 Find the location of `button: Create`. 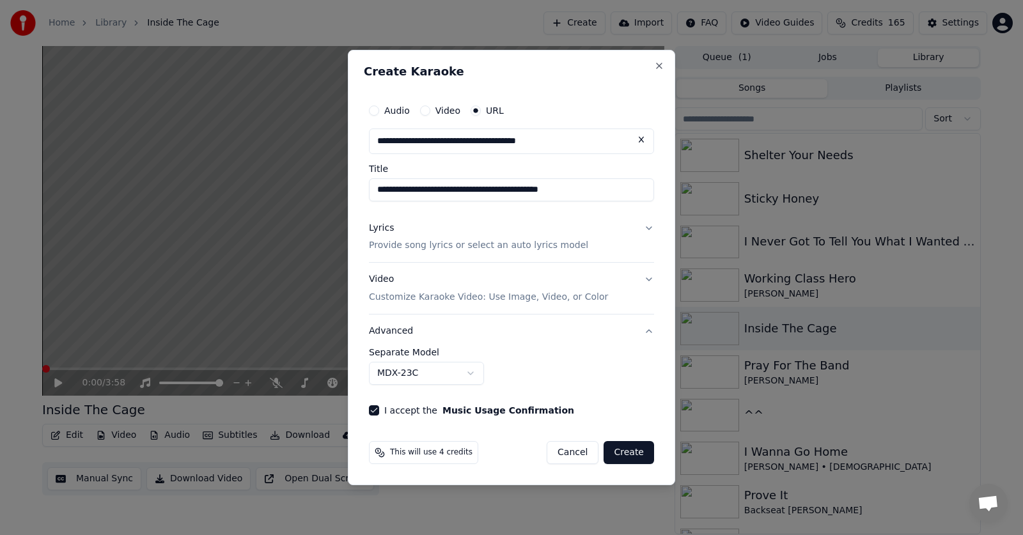

button: Create is located at coordinates (629, 453).